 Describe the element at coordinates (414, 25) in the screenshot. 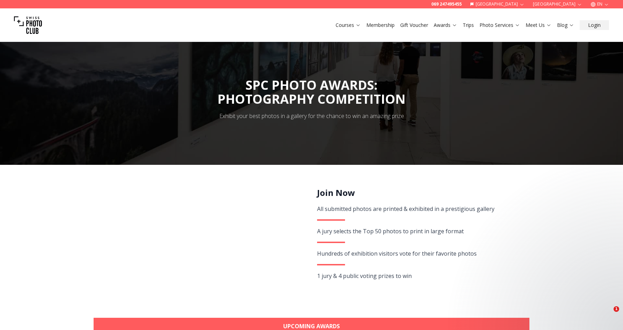

I see `a: Gift Voucher` at that location.